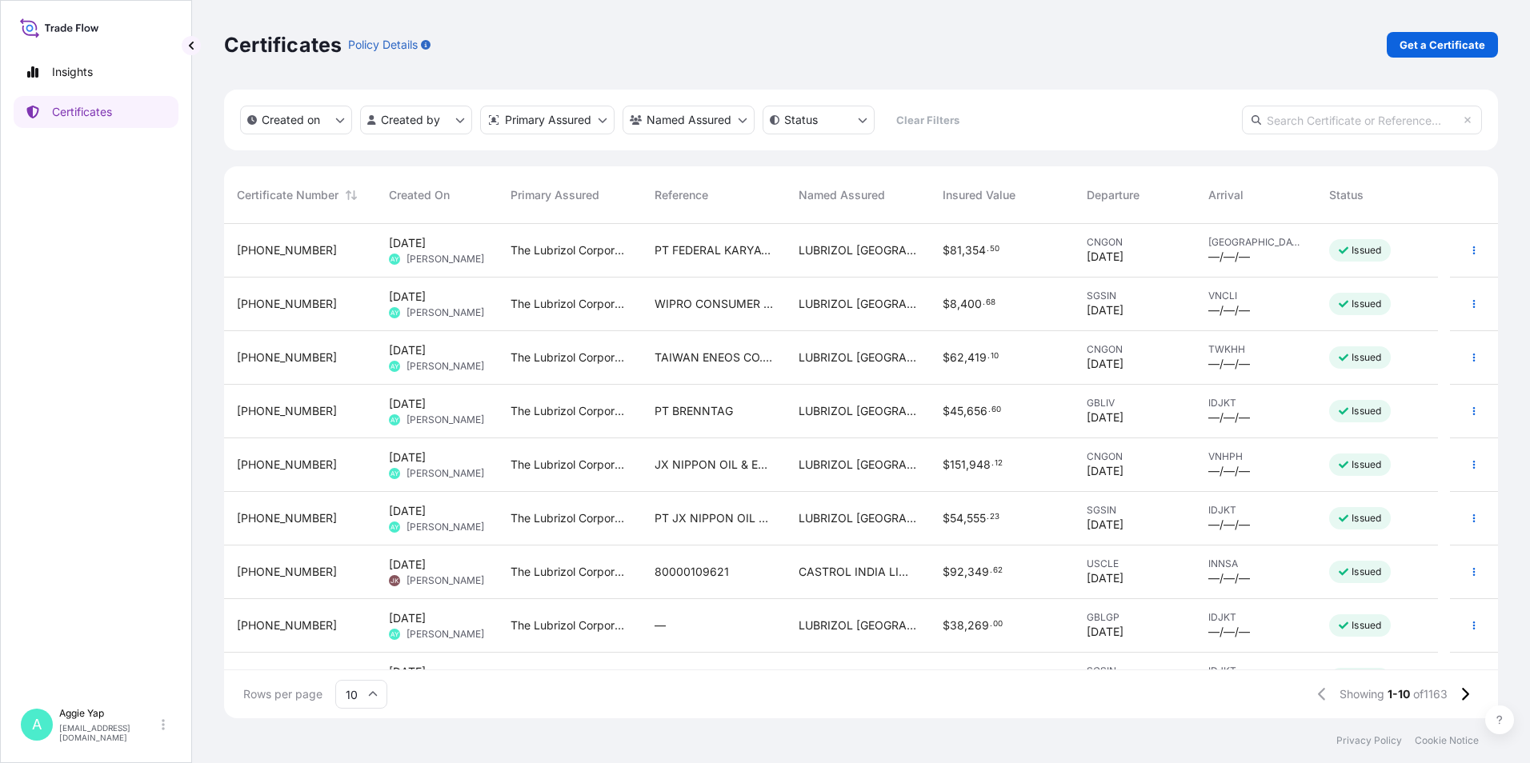 The width and height of the screenshot is (1530, 763). I want to click on span: Rows per page, so click(282, 695).